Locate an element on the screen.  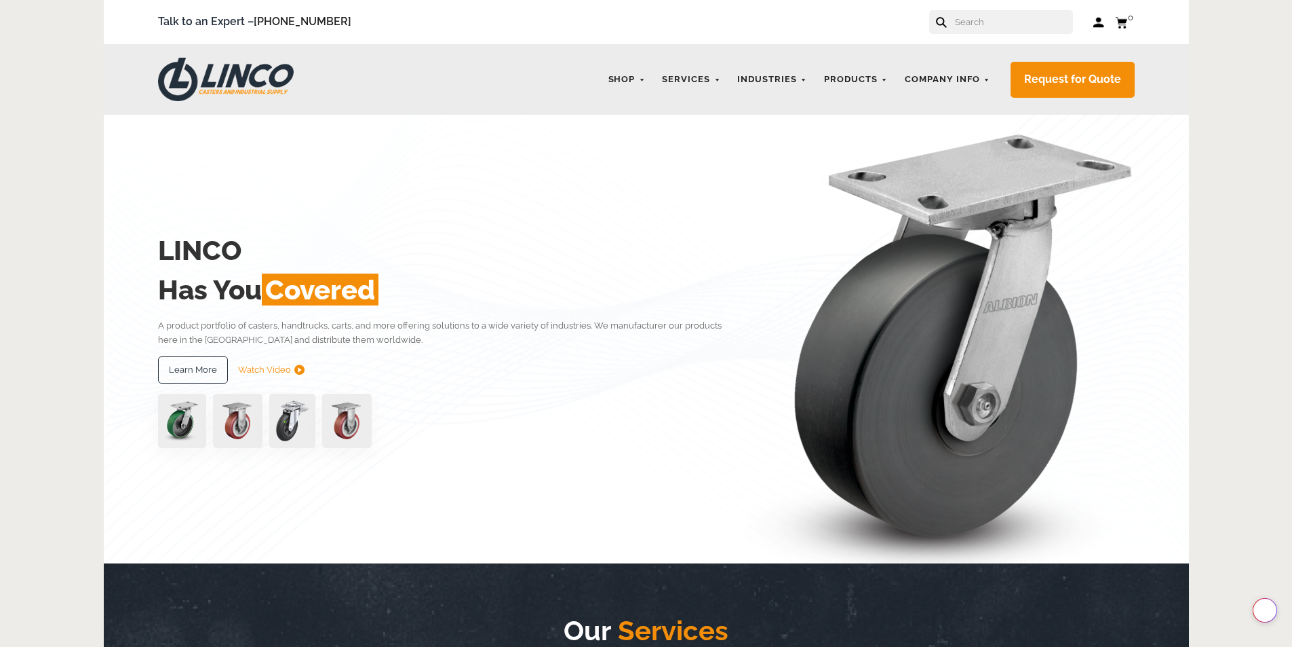
img: subtract.png is located at coordinates (299, 369).